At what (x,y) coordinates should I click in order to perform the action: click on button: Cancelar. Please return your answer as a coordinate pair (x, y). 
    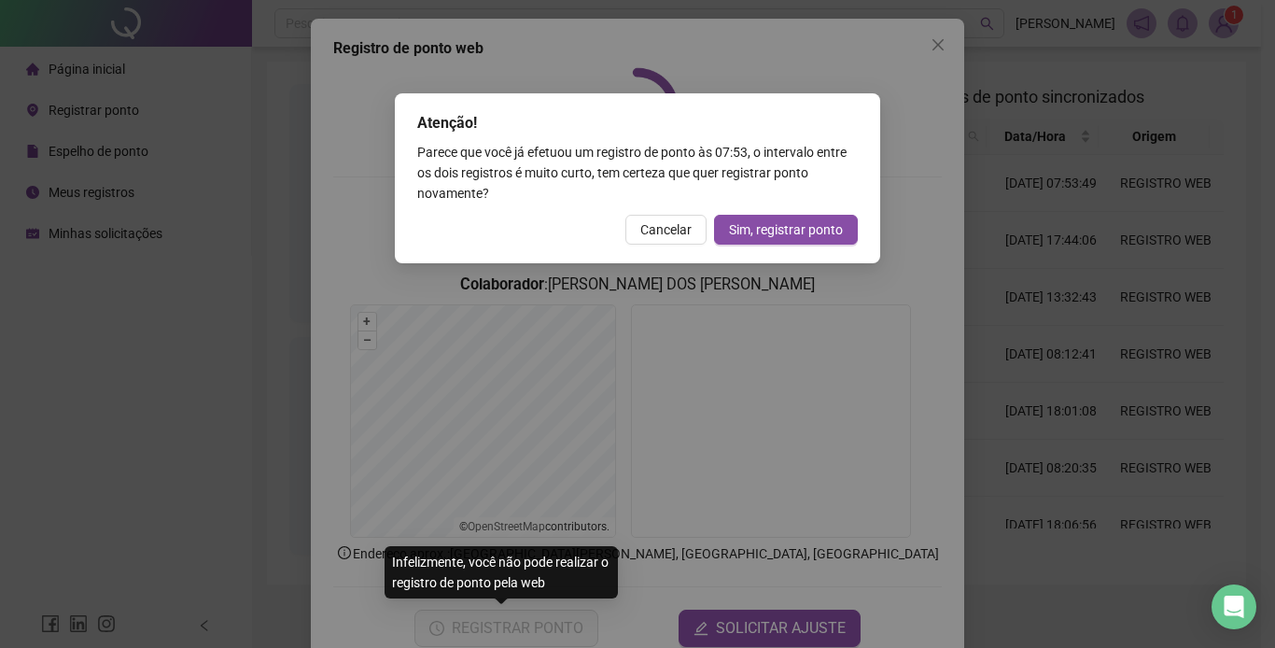
    Looking at the image, I should click on (665, 230).